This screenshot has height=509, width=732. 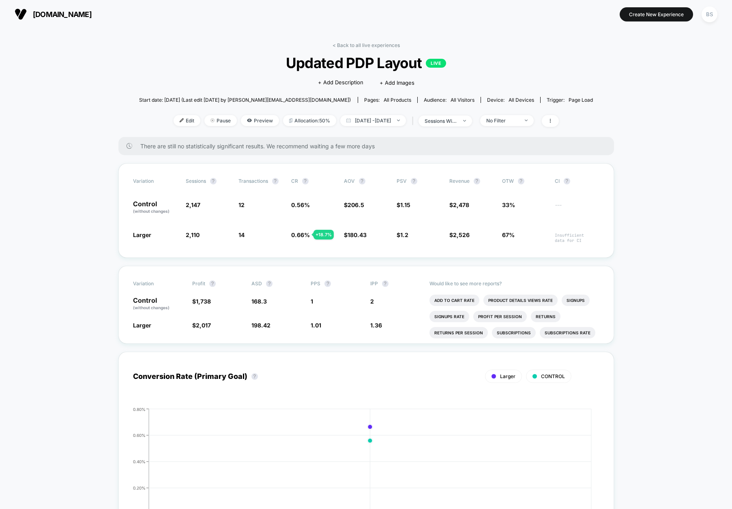 I want to click on span: IPP, so click(x=374, y=283).